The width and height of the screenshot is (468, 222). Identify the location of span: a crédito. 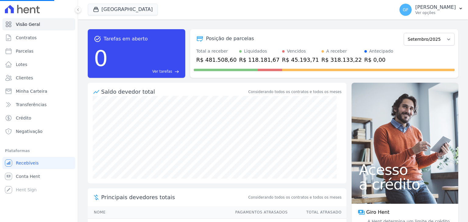
(405, 185).